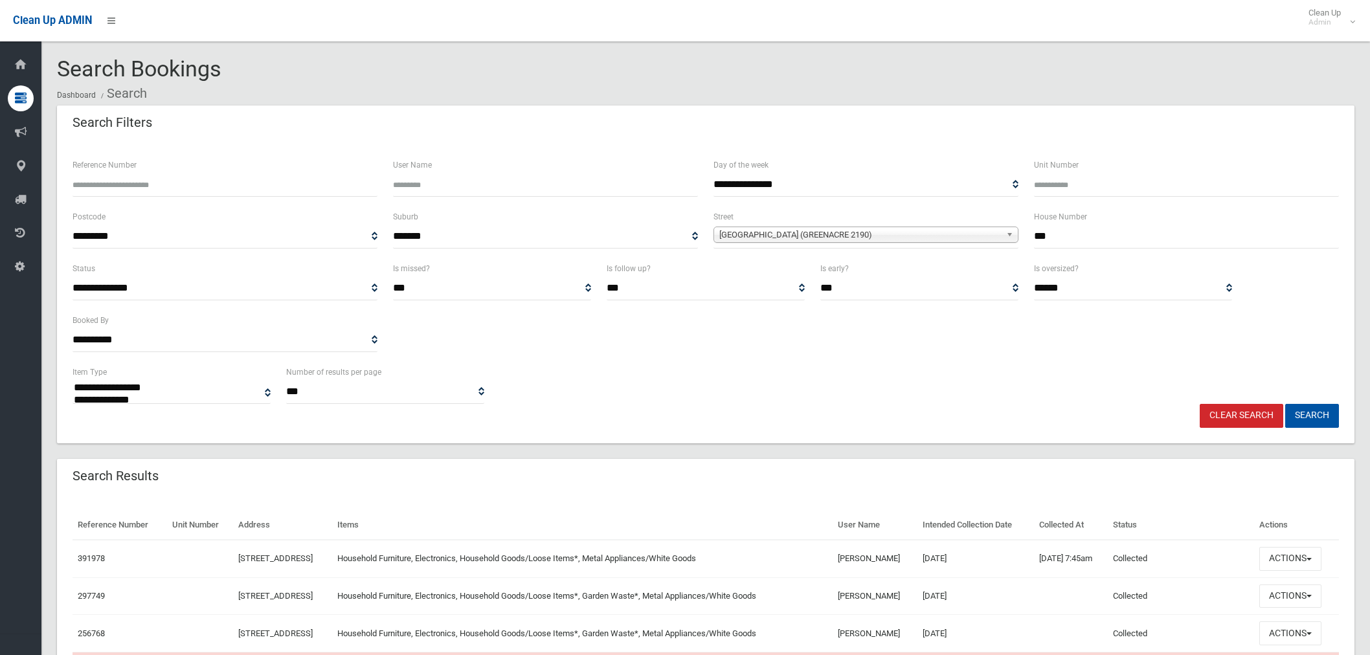 The image size is (1370, 655). Describe the element at coordinates (89, 372) in the screenshot. I see `label: Item Type` at that location.